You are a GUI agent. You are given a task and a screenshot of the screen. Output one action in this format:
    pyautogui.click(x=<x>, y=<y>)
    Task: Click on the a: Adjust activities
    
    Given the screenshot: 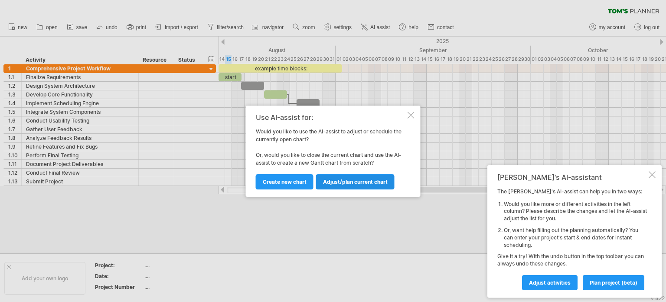 What is the action you would take?
    pyautogui.click(x=550, y=282)
    